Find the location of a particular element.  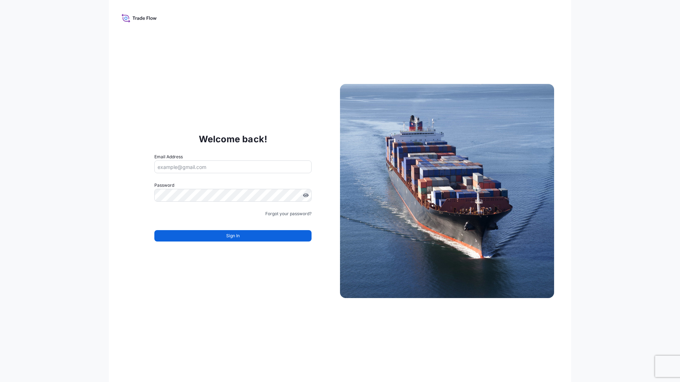

button: Sign In is located at coordinates (233, 236).